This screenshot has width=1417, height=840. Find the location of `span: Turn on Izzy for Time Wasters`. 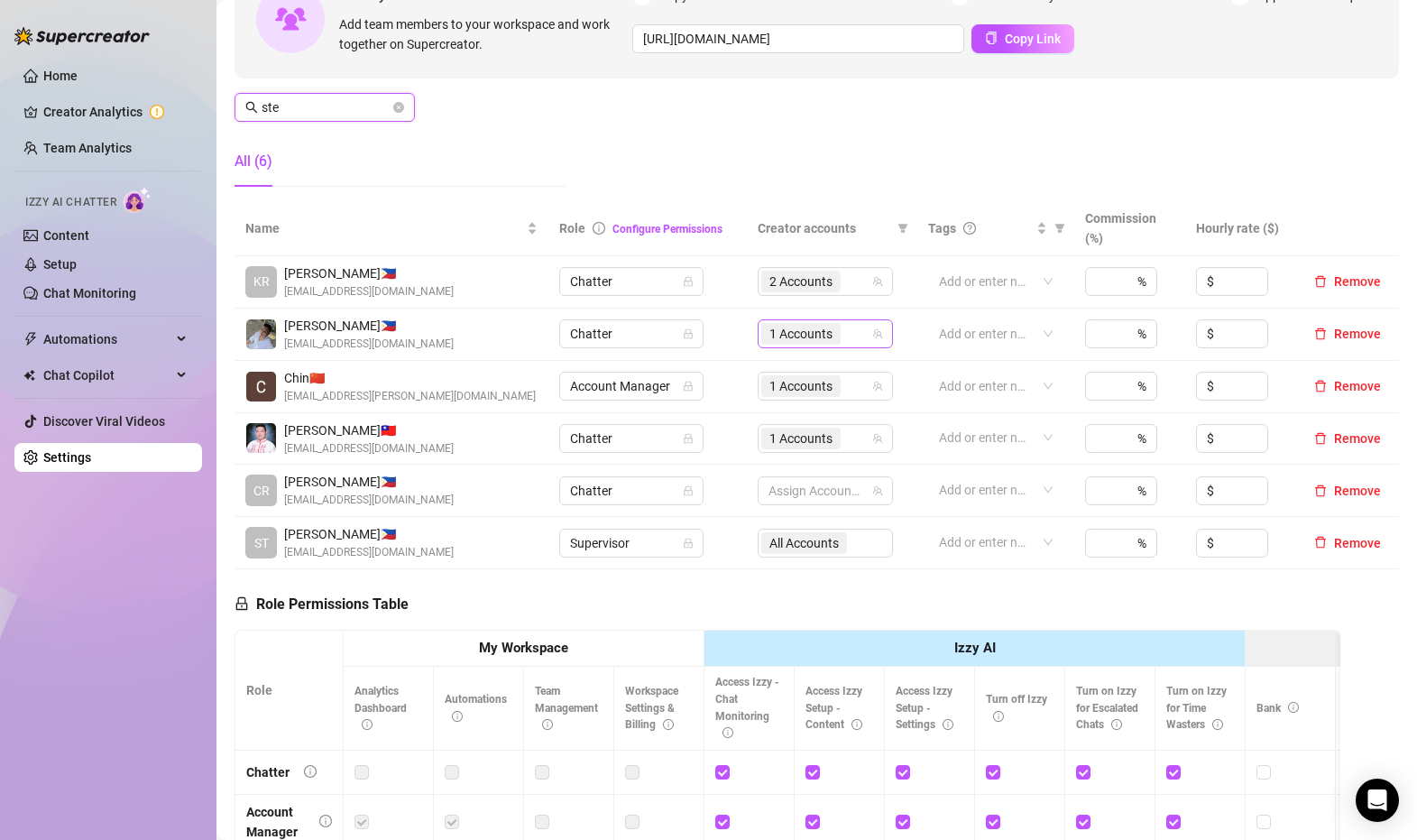

span: Turn on Izzy for Time Wasters is located at coordinates (1196, 708).